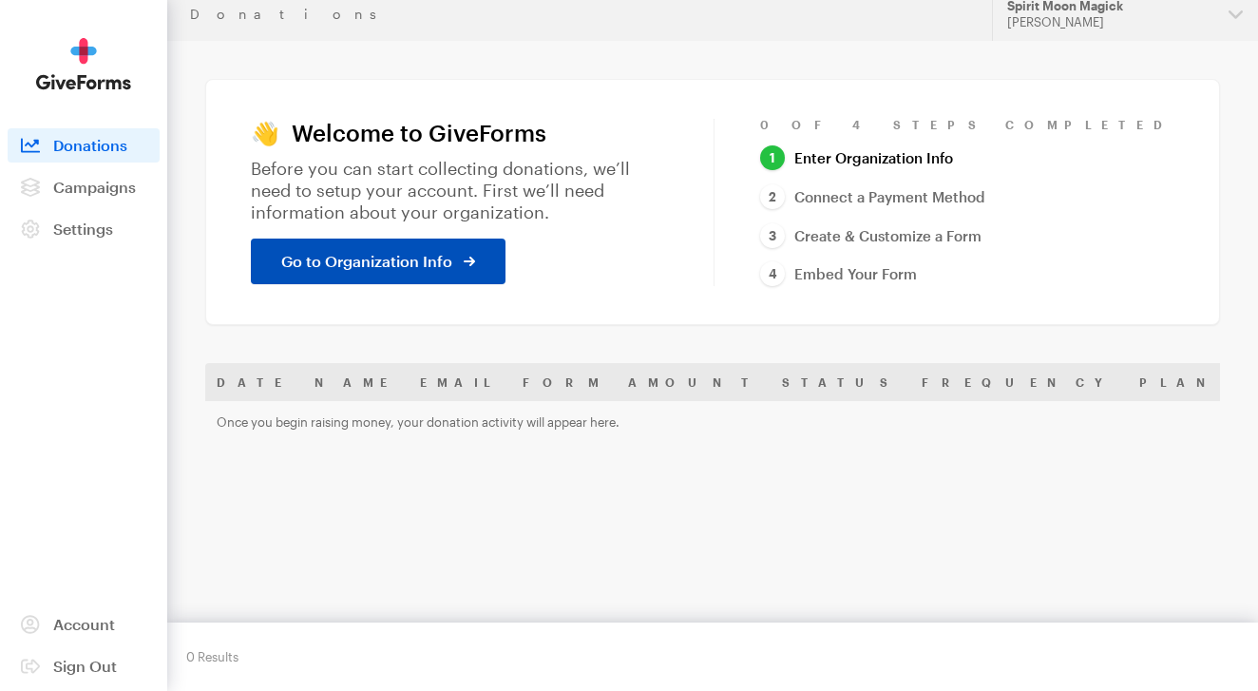 The width and height of the screenshot is (1258, 691). What do you see at coordinates (94, 186) in the screenshot?
I see `span: Campaigns` at bounding box center [94, 186].